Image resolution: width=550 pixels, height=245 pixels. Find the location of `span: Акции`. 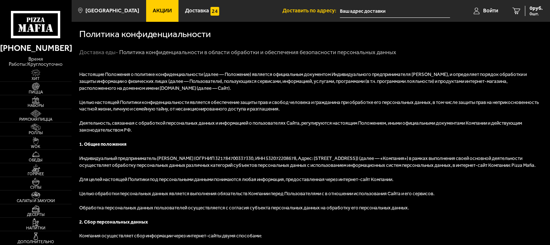

span: Акции is located at coordinates (162, 11).